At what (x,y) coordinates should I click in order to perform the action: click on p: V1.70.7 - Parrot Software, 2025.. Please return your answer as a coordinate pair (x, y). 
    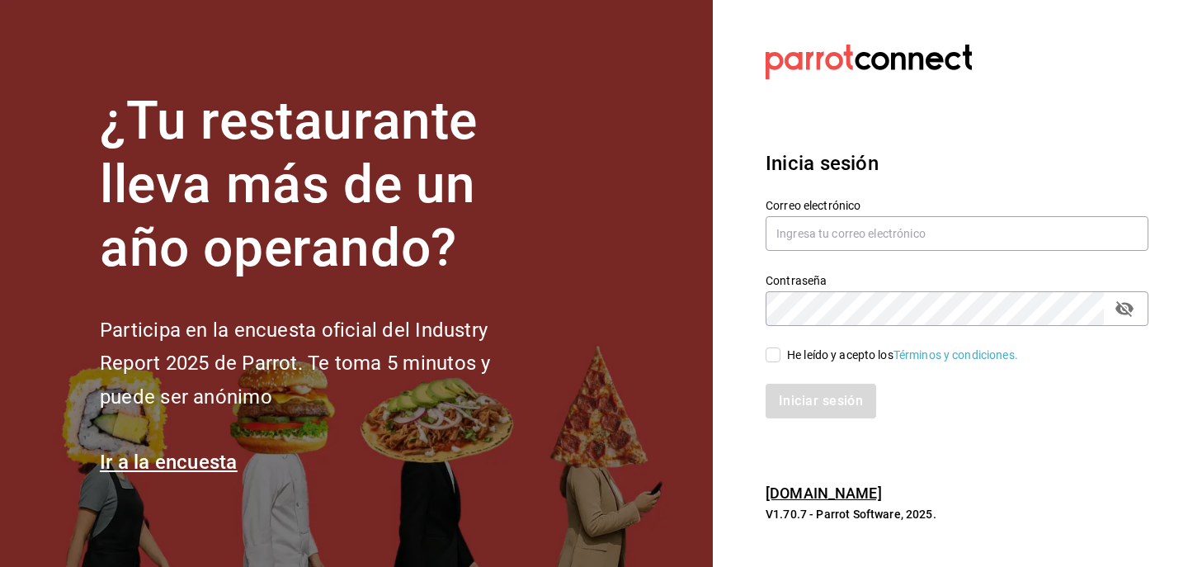
    Looking at the image, I should click on (957, 514).